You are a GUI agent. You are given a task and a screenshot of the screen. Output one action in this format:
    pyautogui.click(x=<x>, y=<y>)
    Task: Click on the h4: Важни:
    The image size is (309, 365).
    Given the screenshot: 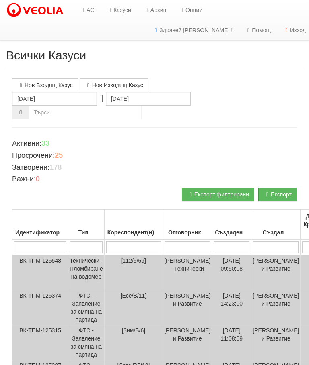 What is the action you would take?
    pyautogui.click(x=154, y=180)
    